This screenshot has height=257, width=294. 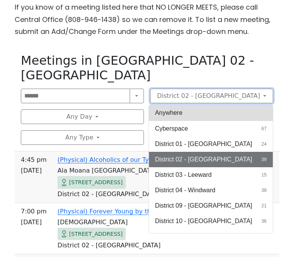 I want to click on span: Cyberspace, so click(x=171, y=129).